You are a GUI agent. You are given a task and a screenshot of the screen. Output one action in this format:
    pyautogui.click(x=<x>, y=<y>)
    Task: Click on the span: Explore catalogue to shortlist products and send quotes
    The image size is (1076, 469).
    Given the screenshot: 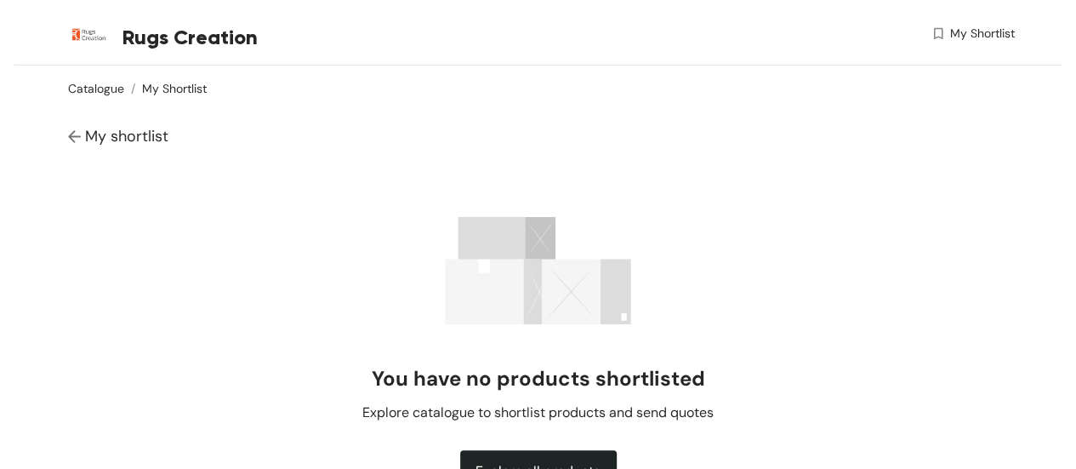 What is the action you would take?
    pyautogui.click(x=537, y=412)
    